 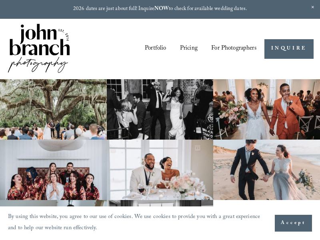 What do you see at coordinates (293, 223) in the screenshot?
I see `button: Accept` at bounding box center [293, 223].